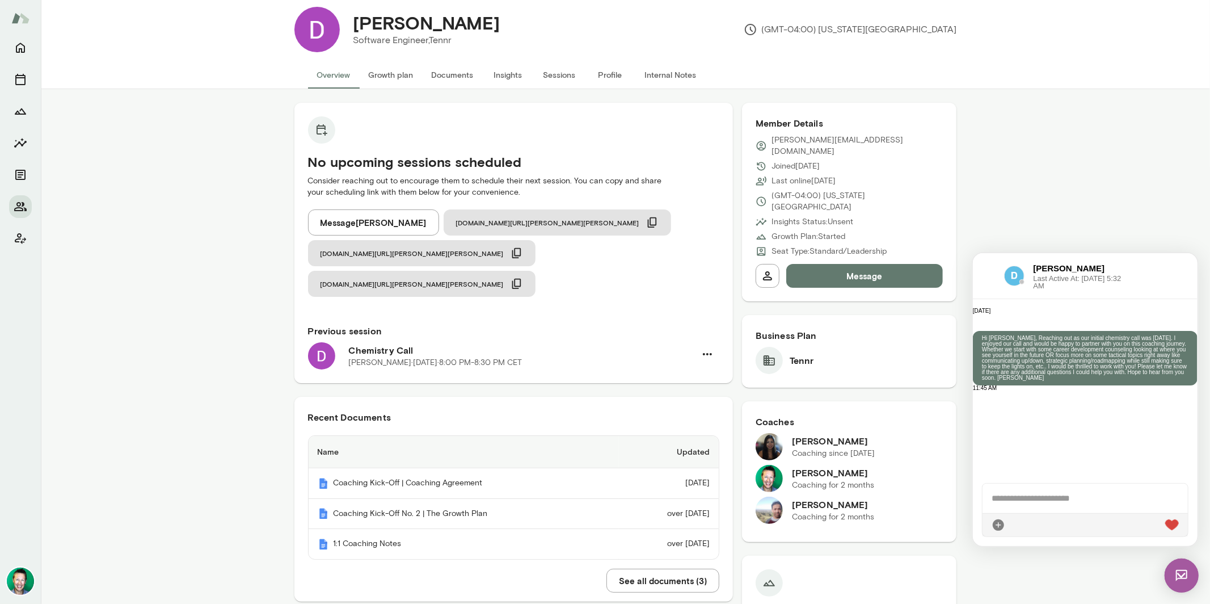  I want to click on img: Chiao Dyi, so click(769, 447).